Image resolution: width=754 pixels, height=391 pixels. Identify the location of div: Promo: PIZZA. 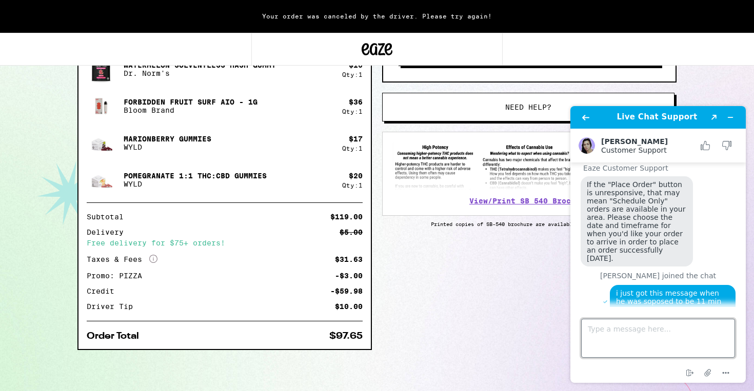
(118, 276).